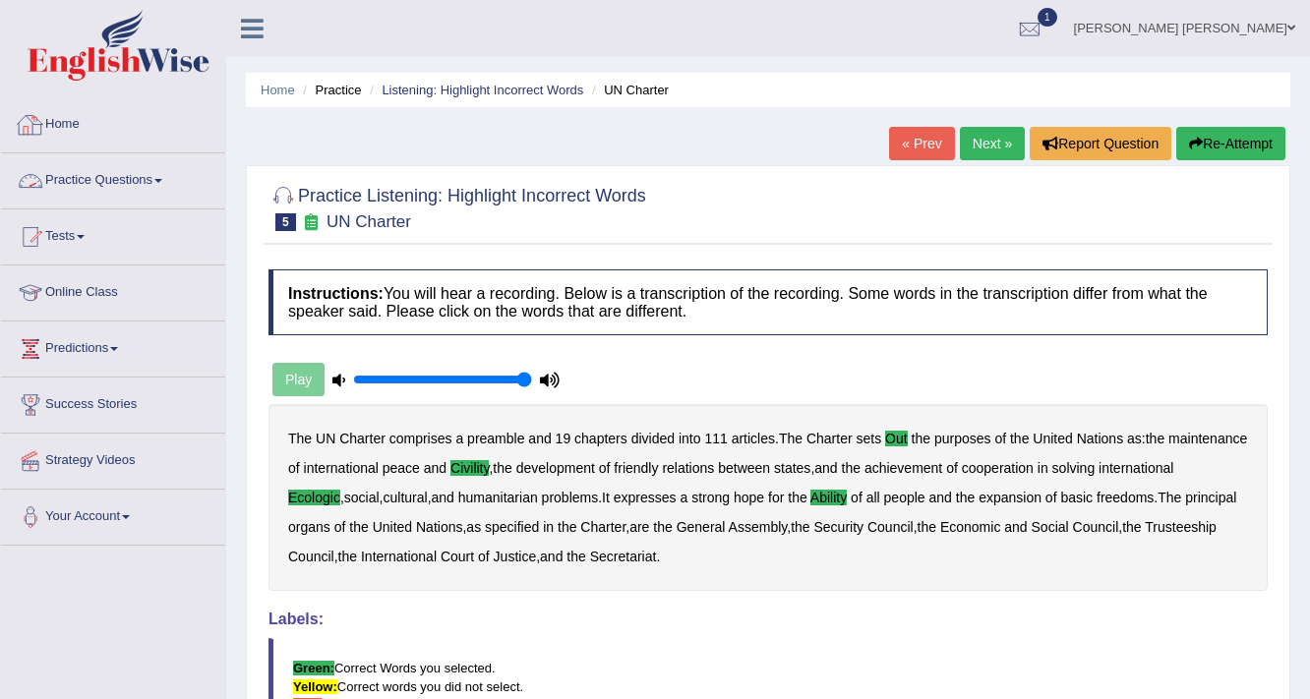 This screenshot has width=1310, height=699. What do you see at coordinates (1047, 17) in the screenshot?
I see `span: 1` at bounding box center [1047, 17].